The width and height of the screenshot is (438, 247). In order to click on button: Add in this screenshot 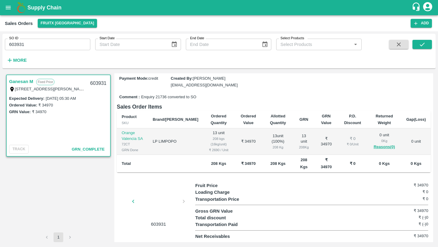, I will do `click(422, 23)`.